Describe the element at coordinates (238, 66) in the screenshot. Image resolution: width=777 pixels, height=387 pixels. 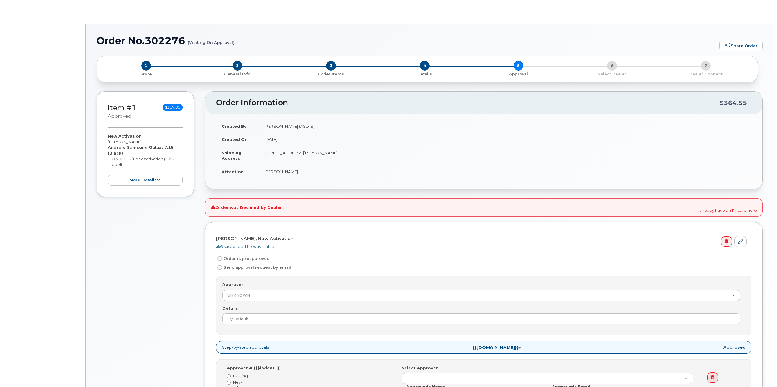
I see `span: 2` at that location.